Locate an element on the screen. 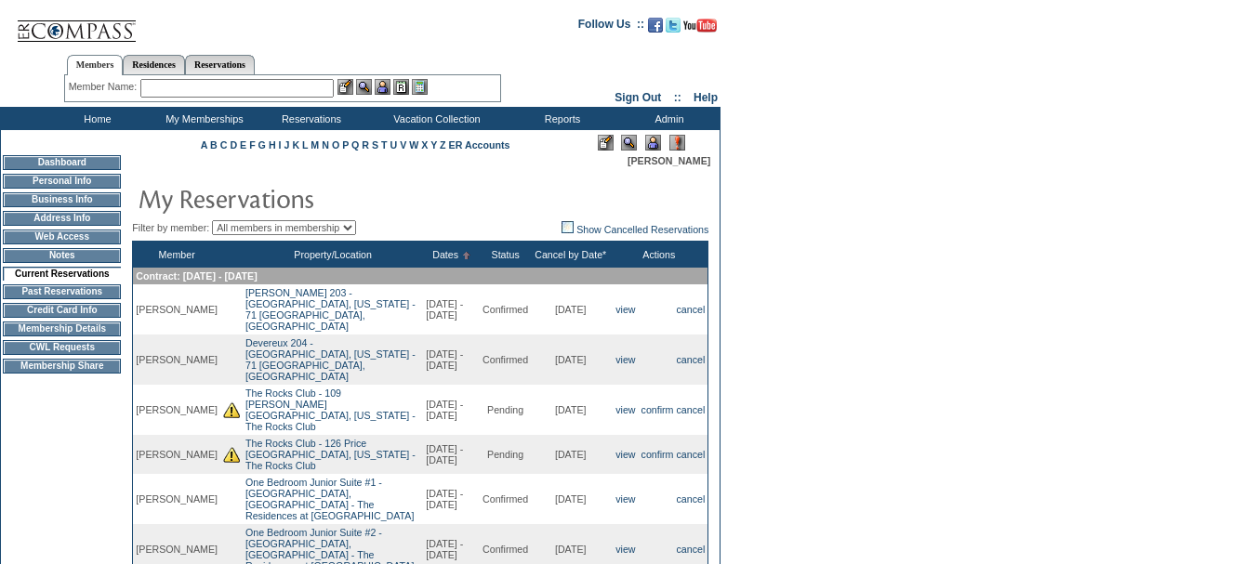  a: Members is located at coordinates (95, 65).